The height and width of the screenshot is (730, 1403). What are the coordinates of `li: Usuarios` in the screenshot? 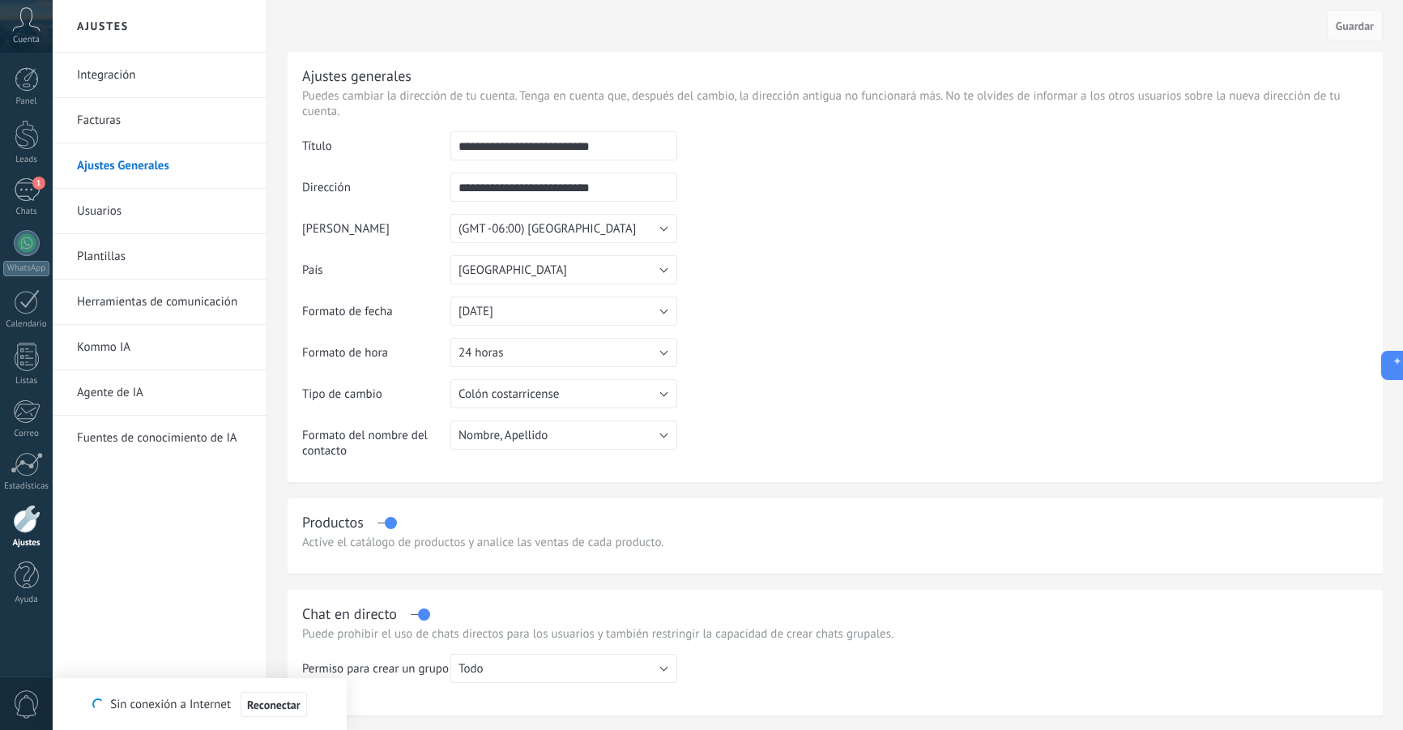 It's located at (160, 211).